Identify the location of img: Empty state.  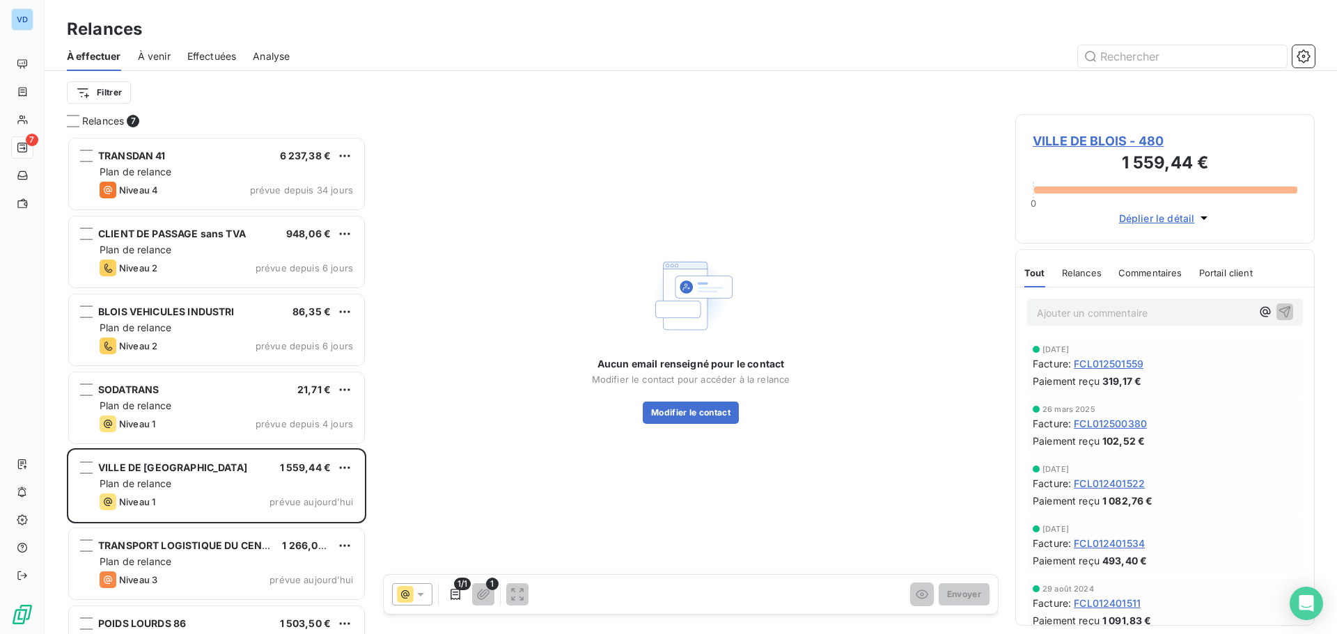
(691, 296).